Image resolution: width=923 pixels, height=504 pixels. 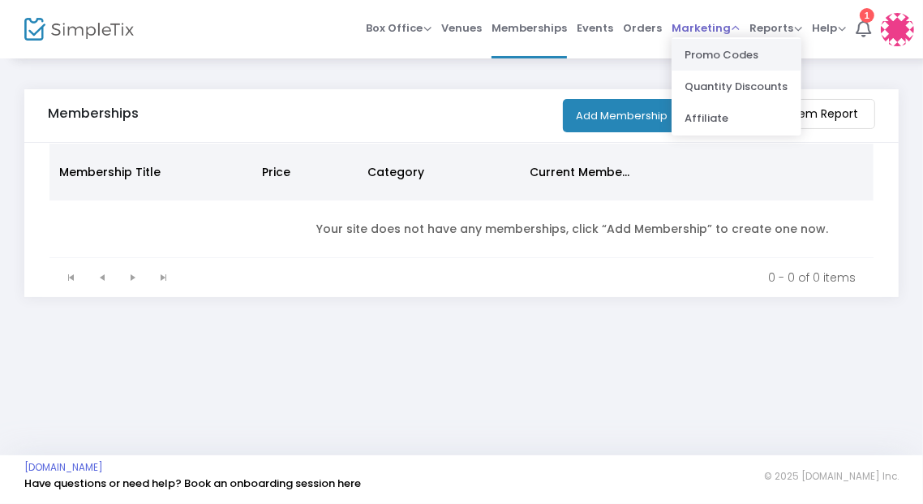 I want to click on a: Have questions or need help? Book an onboarding session here, so click(x=192, y=482).